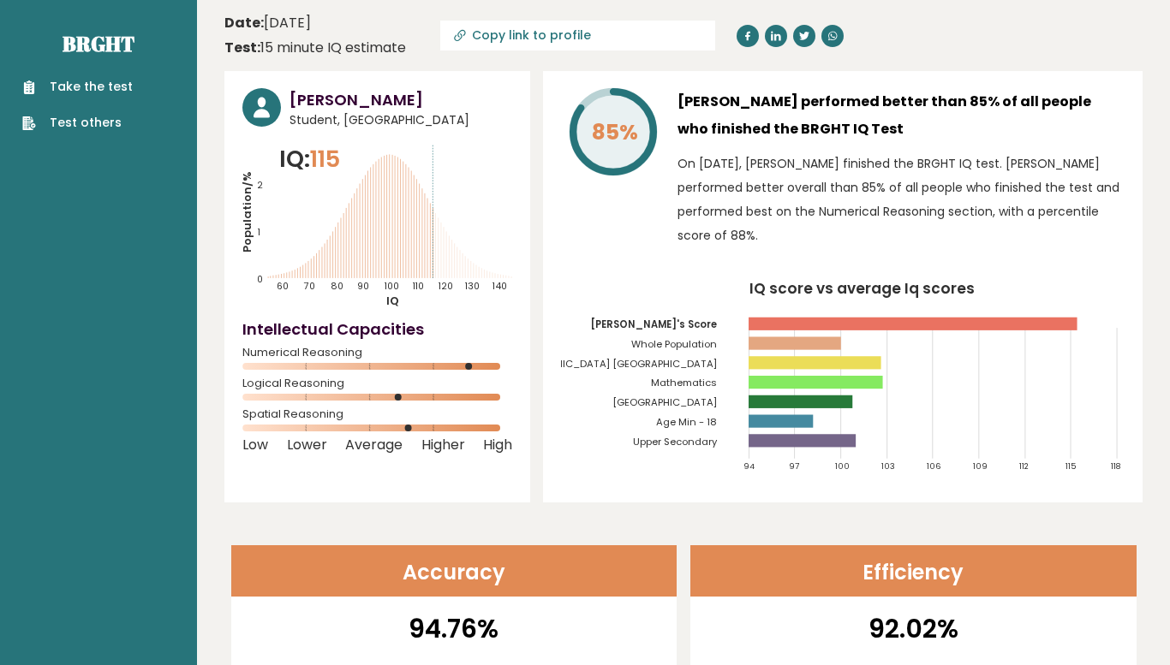 The height and width of the screenshot is (665, 1170). I want to click on tspan: 112, so click(1024, 466).